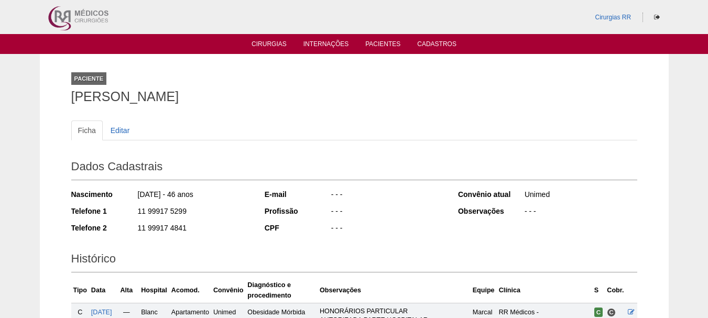  Describe the element at coordinates (104, 211) in the screenshot. I see `div: Telefone 1` at that location.